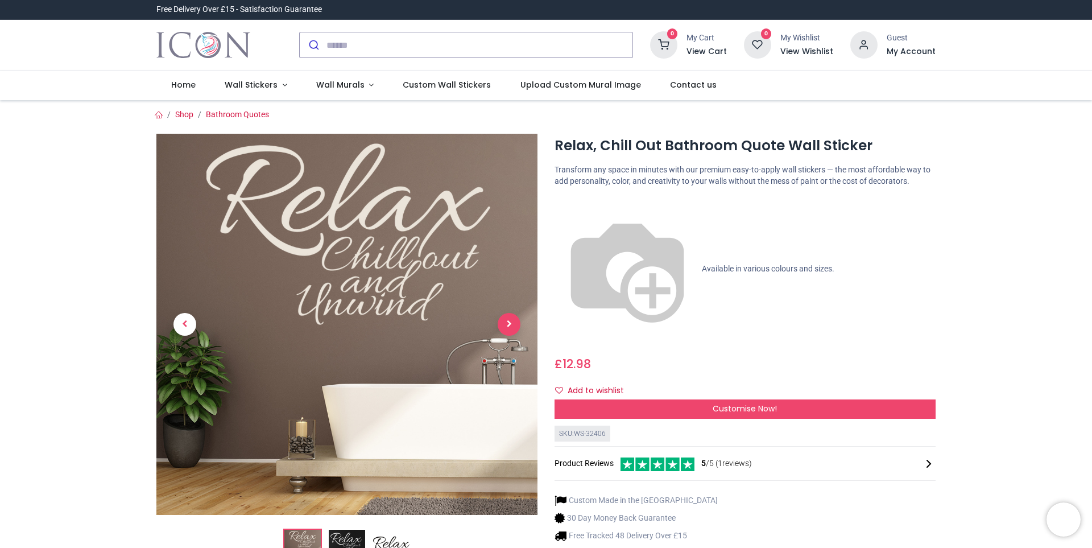 This screenshot has height=548, width=1092. Describe the element at coordinates (745, 175) in the screenshot. I see `p: Transform any space in minutes with our premium easy-to-apply wall stickers — the most affordable...` at that location.